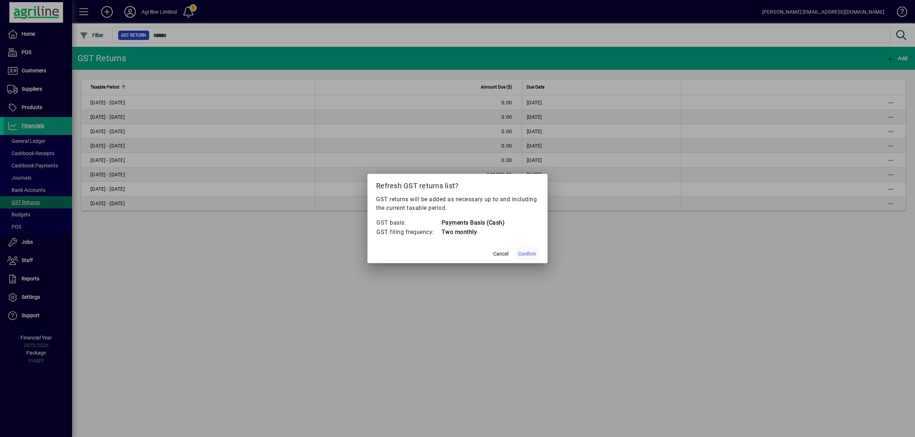  Describe the element at coordinates (473, 232) in the screenshot. I see `td: Two monthly` at that location.